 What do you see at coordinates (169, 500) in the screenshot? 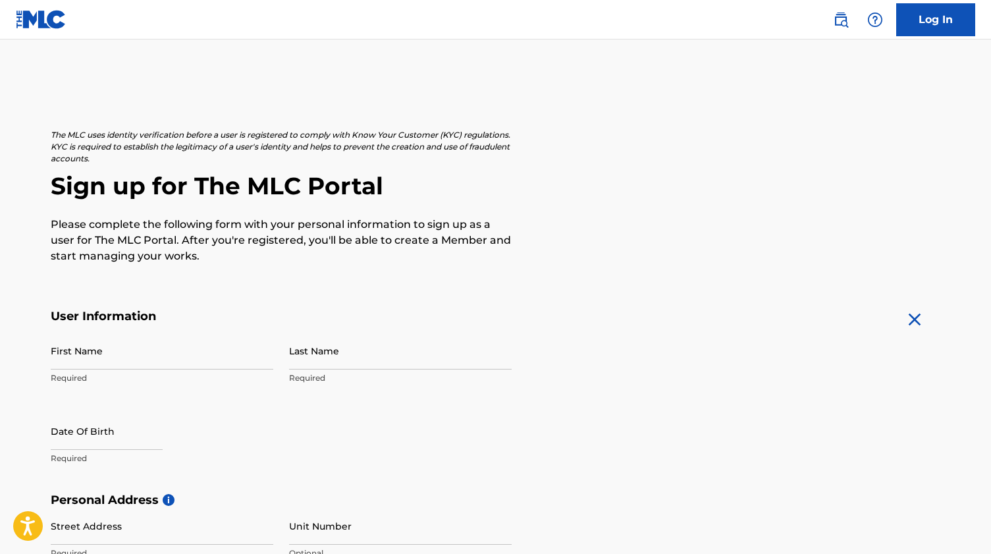
I see `span: i` at bounding box center [169, 500].